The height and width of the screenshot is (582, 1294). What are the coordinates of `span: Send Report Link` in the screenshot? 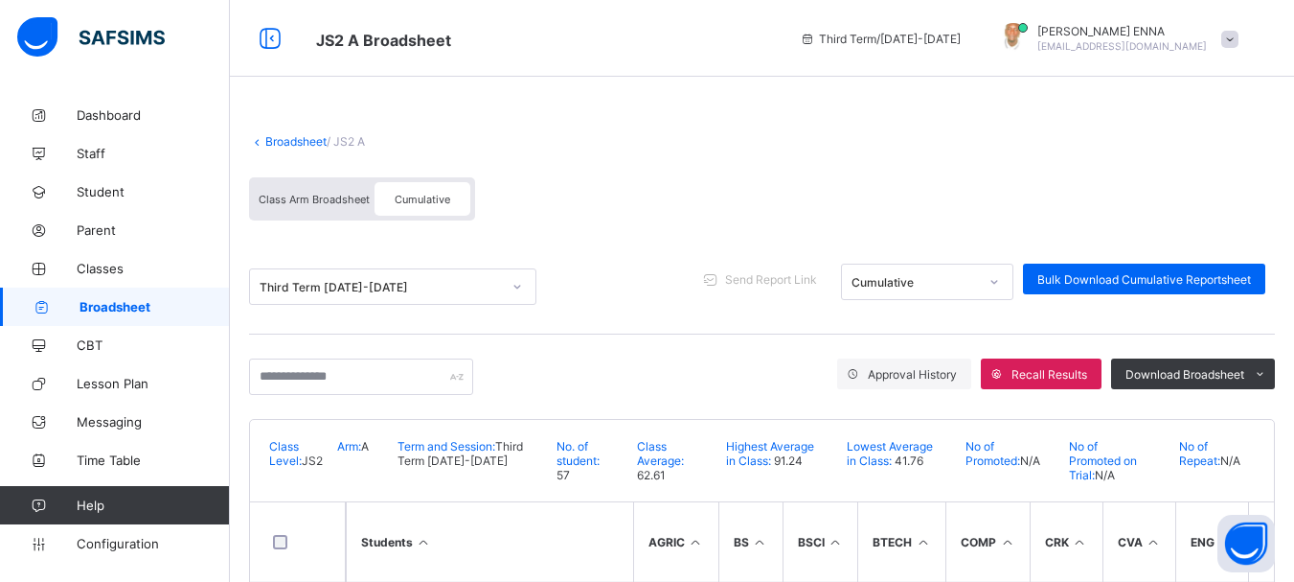 It's located at (771, 279).